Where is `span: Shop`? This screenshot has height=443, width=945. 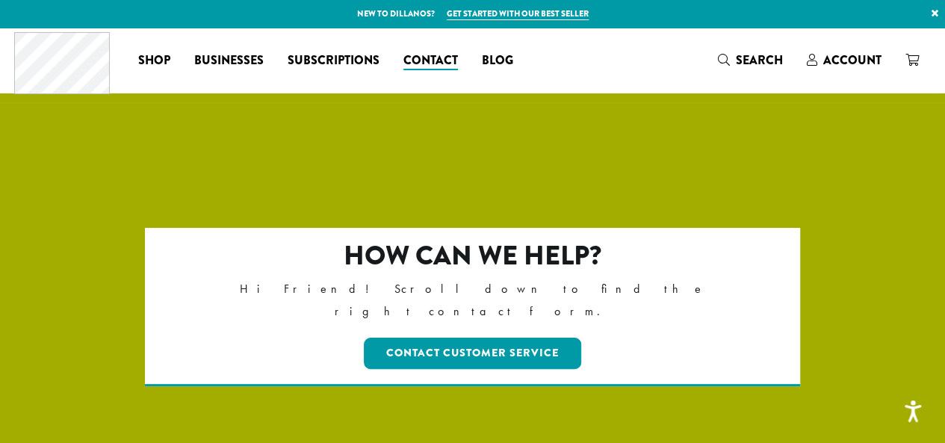
span: Shop is located at coordinates (154, 60).